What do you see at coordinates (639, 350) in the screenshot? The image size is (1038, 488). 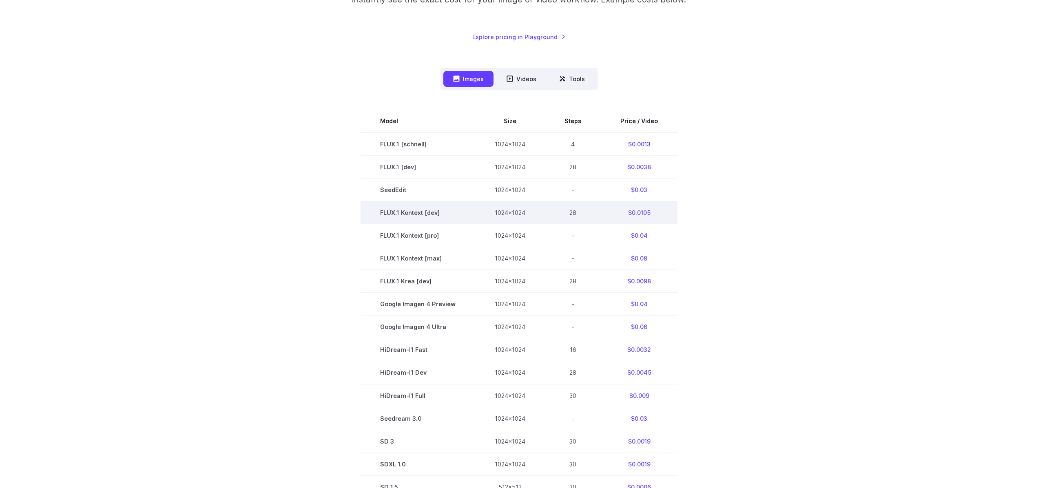 I see `td: $0.0032` at bounding box center [639, 350].